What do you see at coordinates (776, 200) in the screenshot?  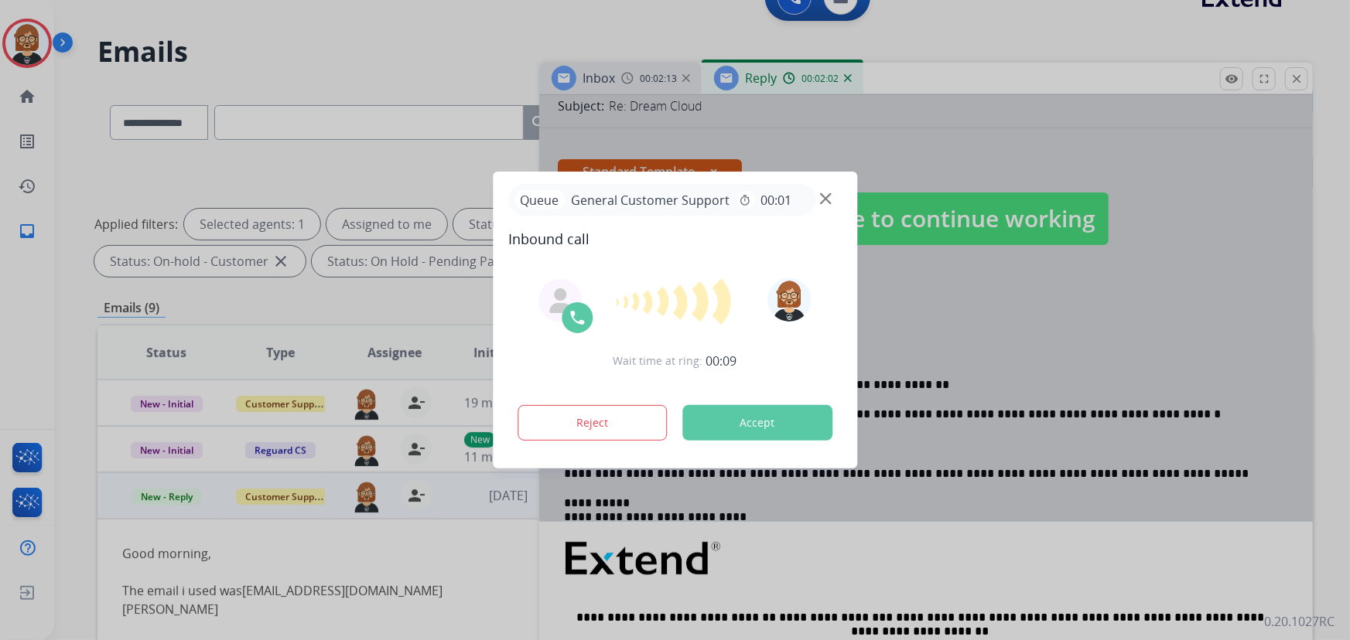 I see `span: 00:01` at bounding box center [776, 200].